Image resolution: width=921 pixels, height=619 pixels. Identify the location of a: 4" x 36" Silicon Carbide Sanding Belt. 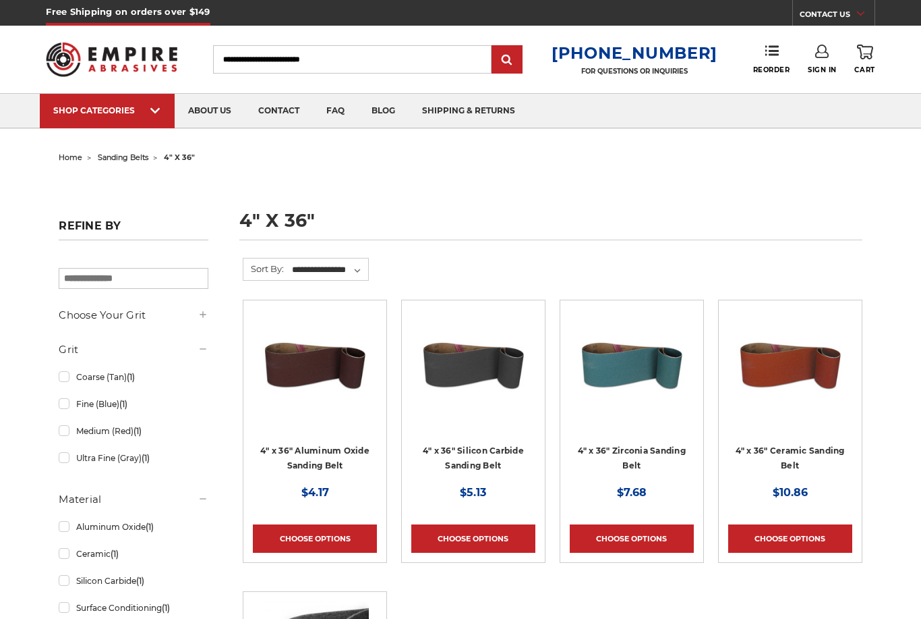
(474, 458).